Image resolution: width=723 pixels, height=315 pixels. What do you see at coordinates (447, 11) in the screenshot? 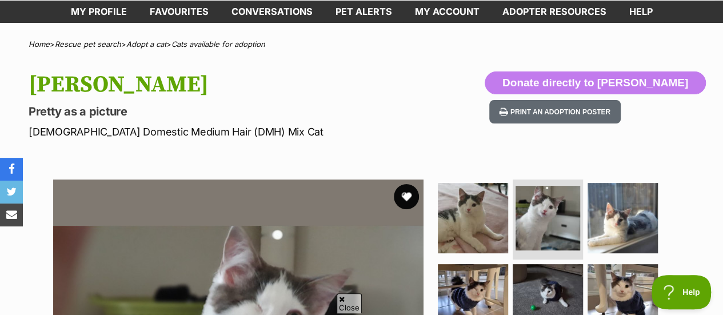
I see `a: My account` at bounding box center [447, 11].